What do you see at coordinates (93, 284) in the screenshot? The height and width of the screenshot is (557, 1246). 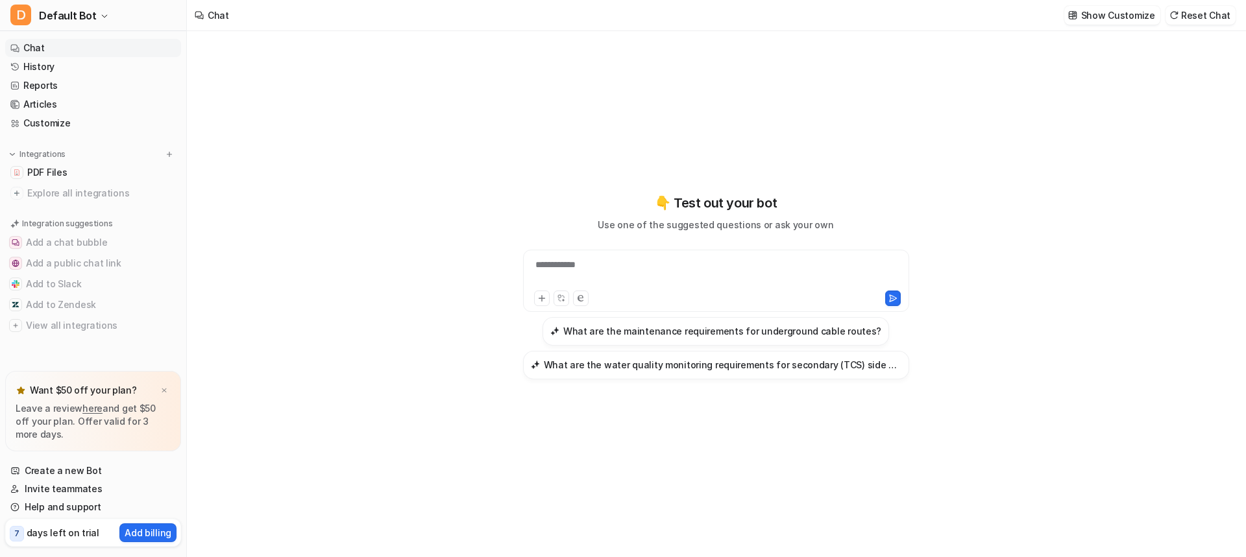 I see `button: Add to SlackAdd to Slack` at bounding box center [93, 284].